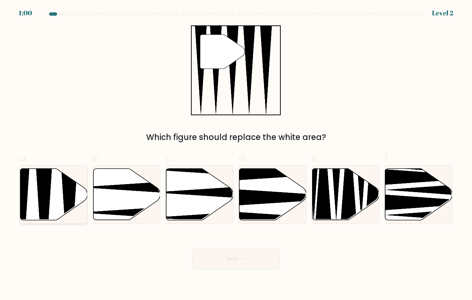  I want to click on div: Which figure should replace the white area?, so click(236, 137).